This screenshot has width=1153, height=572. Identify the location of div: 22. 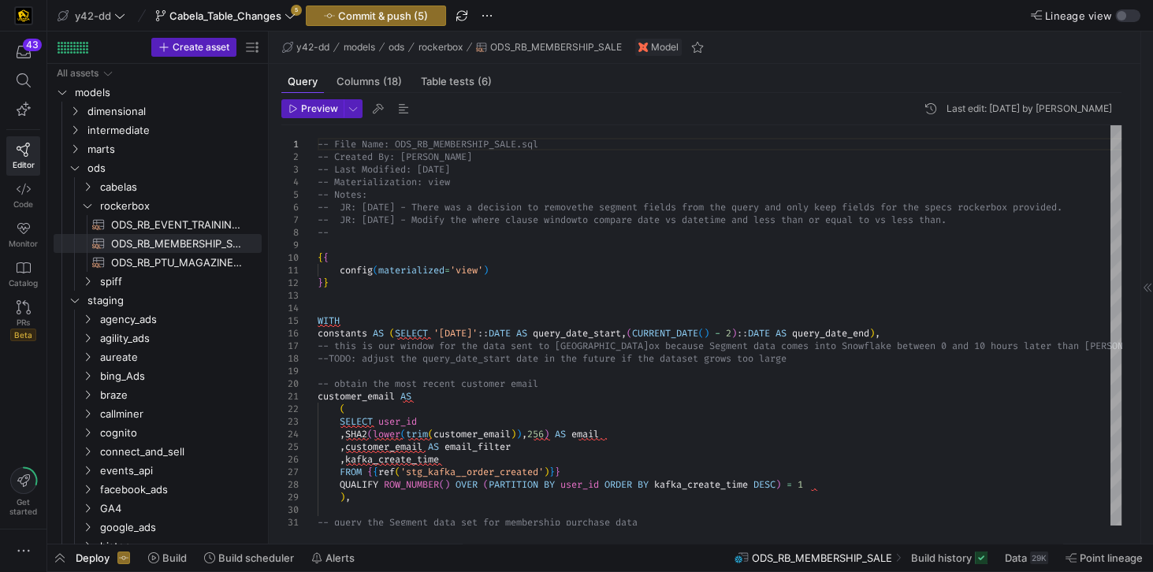
(290, 409).